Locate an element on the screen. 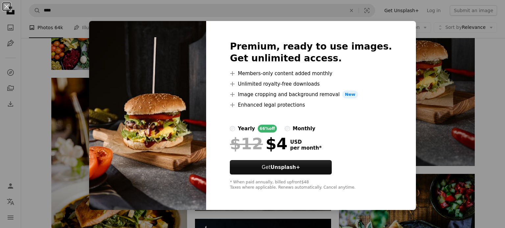  span: New is located at coordinates (350, 95).